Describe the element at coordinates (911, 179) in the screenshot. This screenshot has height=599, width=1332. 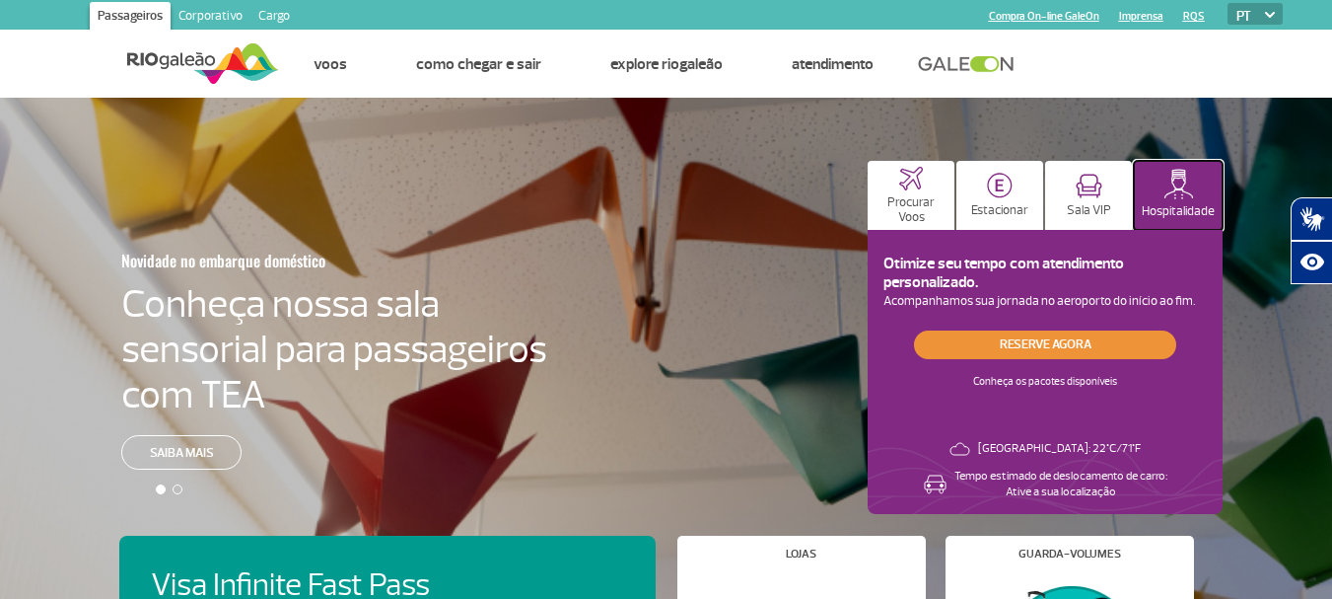
I see `img: airplaneHome.svg` at that location.